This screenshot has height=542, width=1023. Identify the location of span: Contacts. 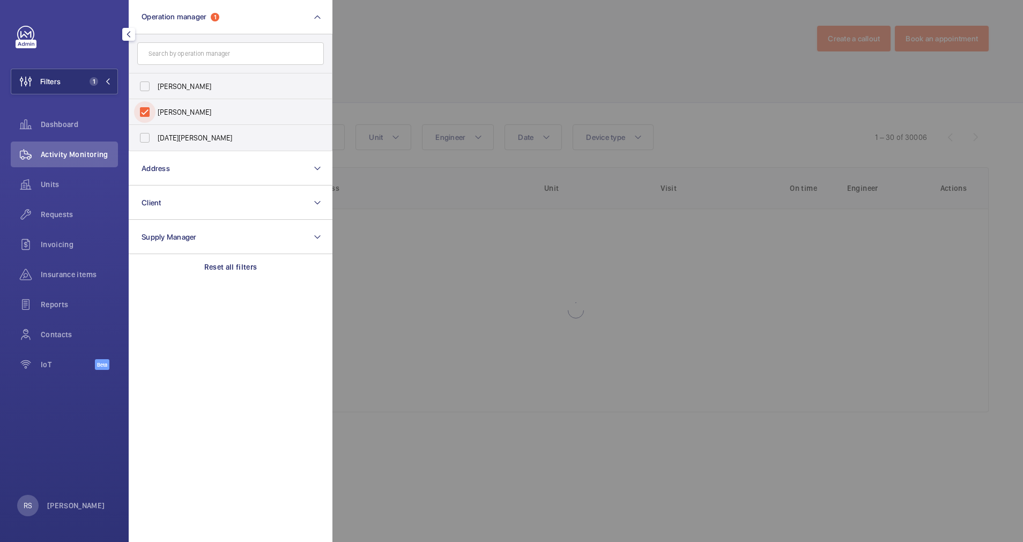
(79, 335).